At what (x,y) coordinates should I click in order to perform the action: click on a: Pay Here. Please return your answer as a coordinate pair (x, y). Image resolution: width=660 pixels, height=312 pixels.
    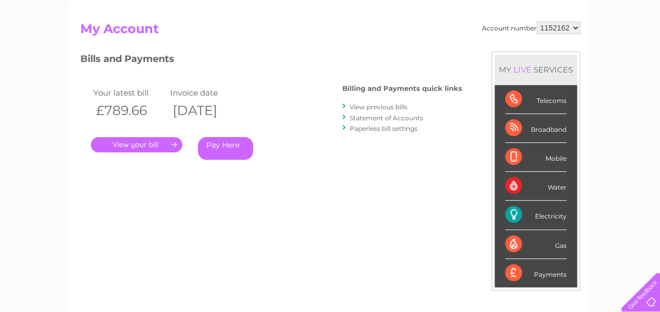
    Looking at the image, I should click on (225, 148).